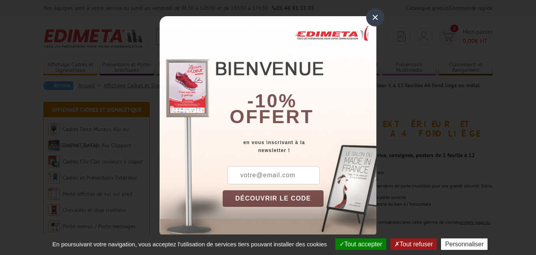 The image size is (536, 255). Describe the element at coordinates (414, 244) in the screenshot. I see `button: Tout refuser` at that location.